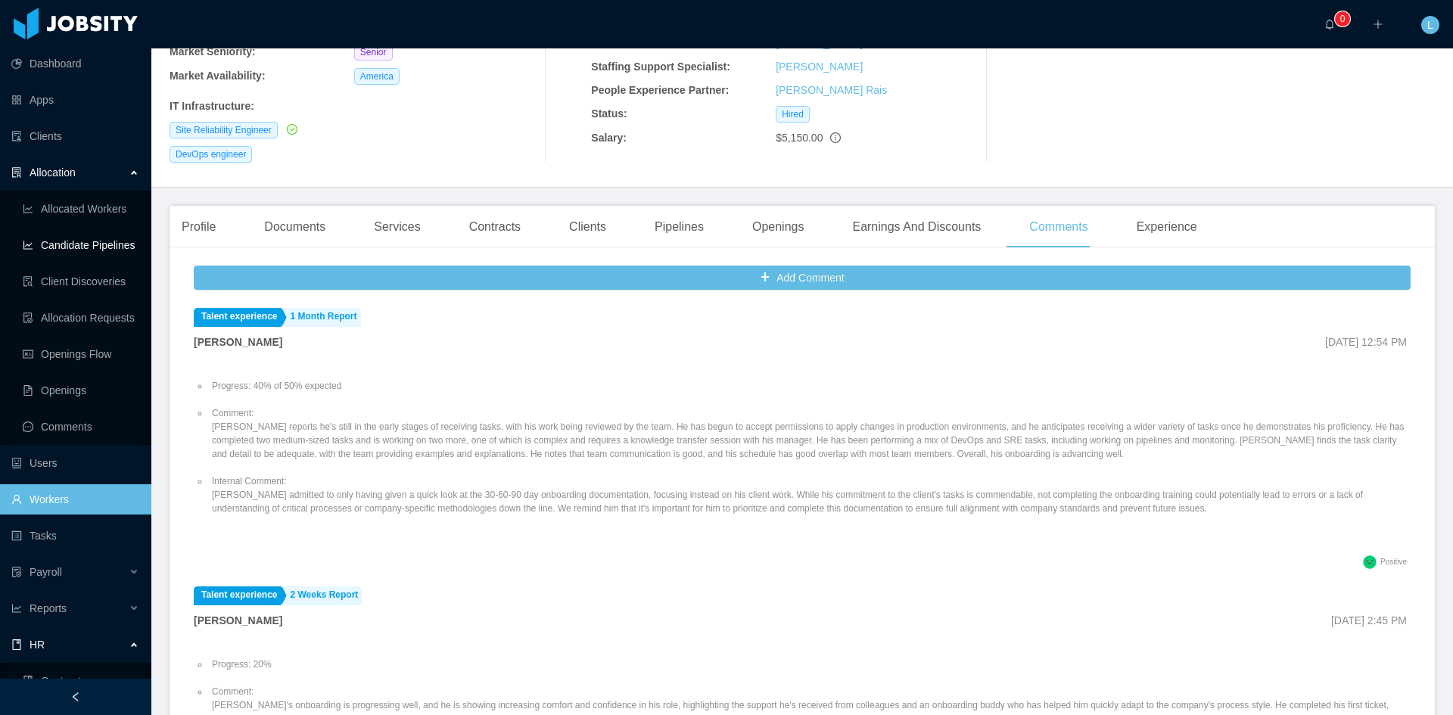  Describe the element at coordinates (75, 136) in the screenshot. I see `a: icon: auditClients` at that location.